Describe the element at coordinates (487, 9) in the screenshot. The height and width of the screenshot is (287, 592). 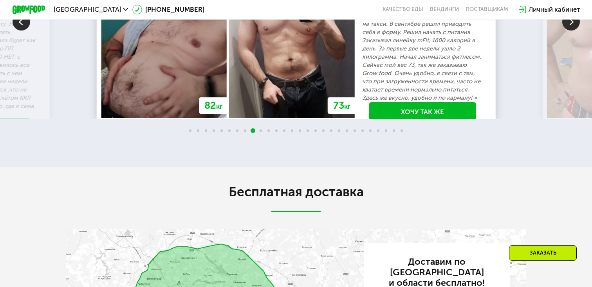
I see `div: поставщикам` at that location.